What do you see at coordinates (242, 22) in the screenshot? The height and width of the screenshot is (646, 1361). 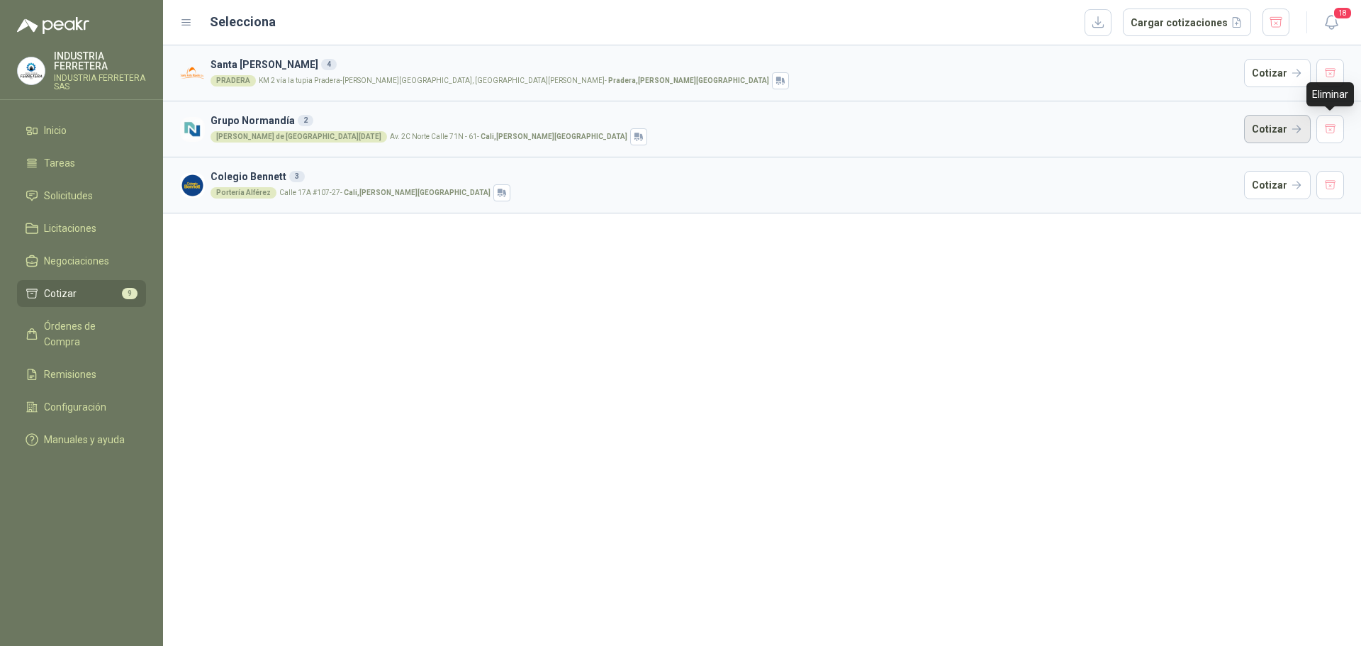 I see `h2: Selecciona` at bounding box center [242, 22].